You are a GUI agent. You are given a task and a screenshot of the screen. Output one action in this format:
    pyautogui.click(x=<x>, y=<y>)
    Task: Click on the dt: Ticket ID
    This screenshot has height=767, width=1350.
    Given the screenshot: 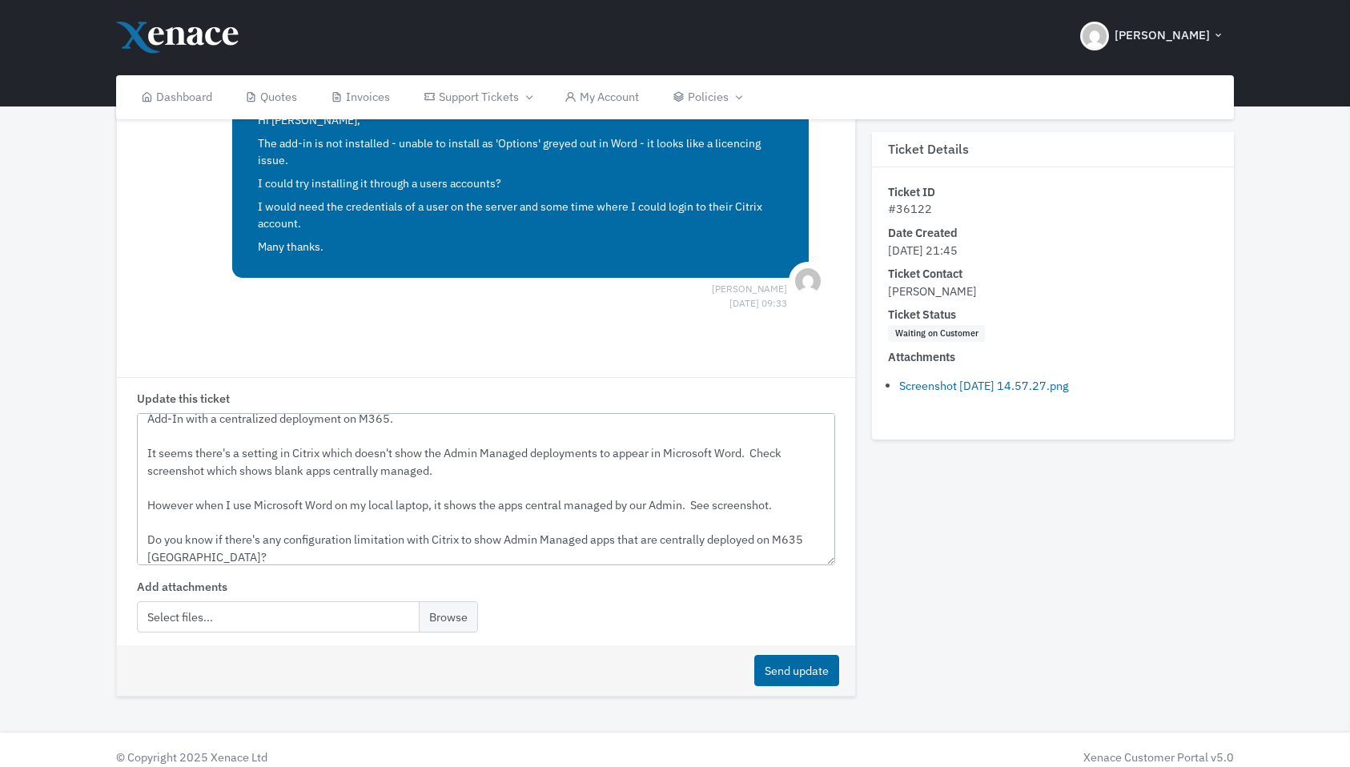 What is the action you would take?
    pyautogui.click(x=1053, y=192)
    